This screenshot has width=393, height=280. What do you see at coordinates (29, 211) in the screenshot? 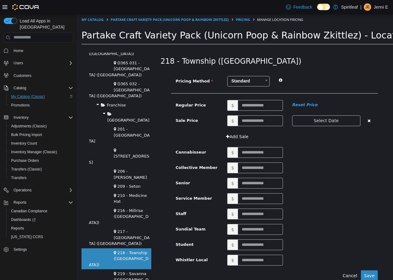
I see `a: Canadian Compliance` at bounding box center [29, 211].